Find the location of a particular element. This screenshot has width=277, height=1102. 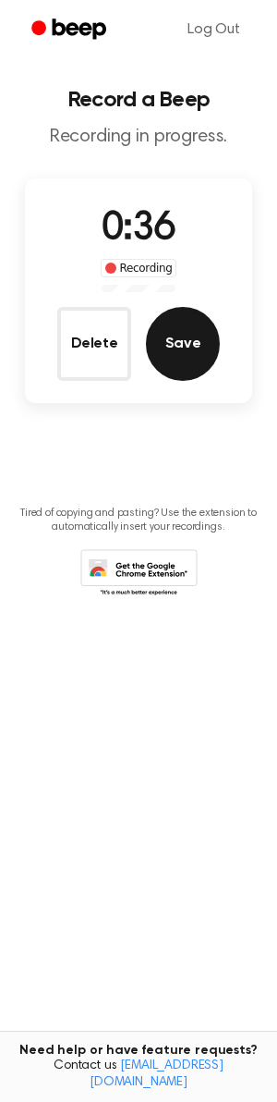

button: Save Audio Record is located at coordinates (183, 344).